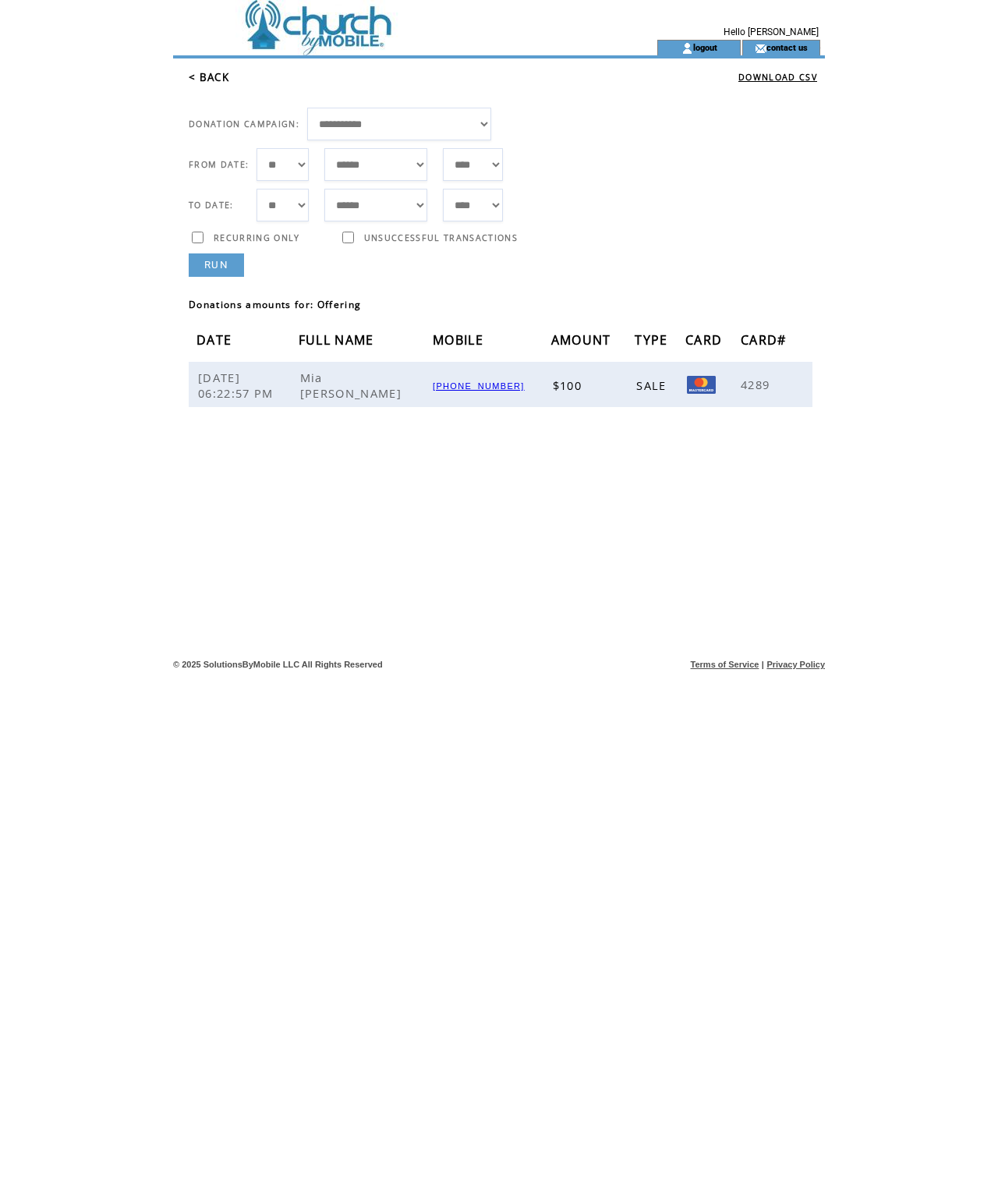 The image size is (998, 1204). I want to click on span: DONATION CAMPAIGN:, so click(244, 124).